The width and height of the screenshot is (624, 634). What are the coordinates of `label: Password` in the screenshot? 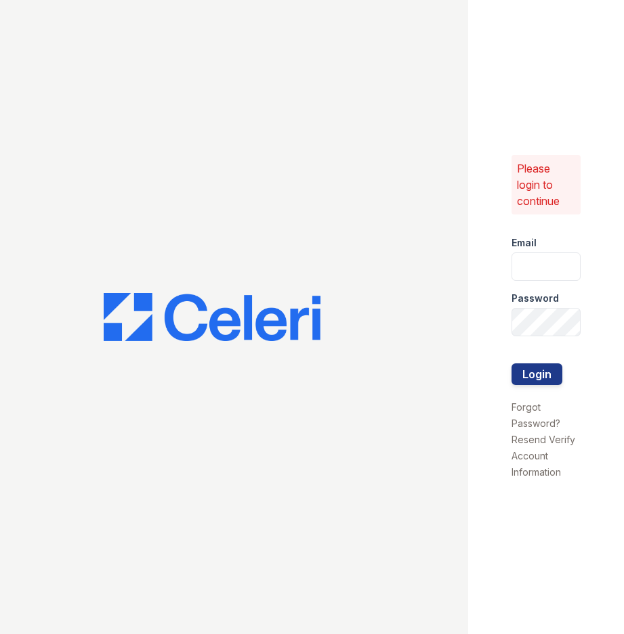 It's located at (535, 299).